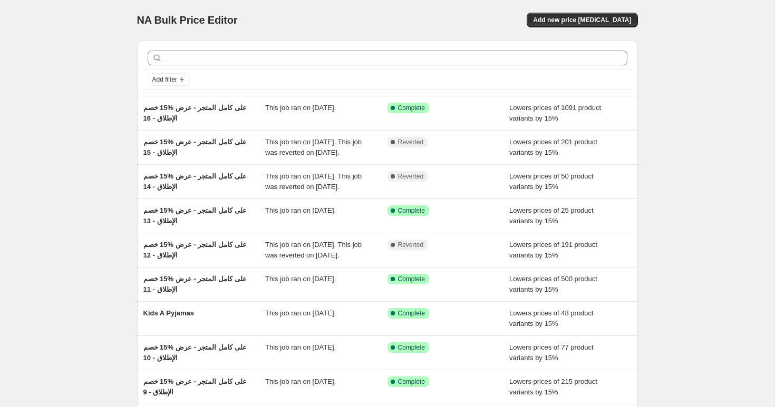 This screenshot has height=407, width=775. Describe the element at coordinates (164, 80) in the screenshot. I see `span: Add filter` at that location.